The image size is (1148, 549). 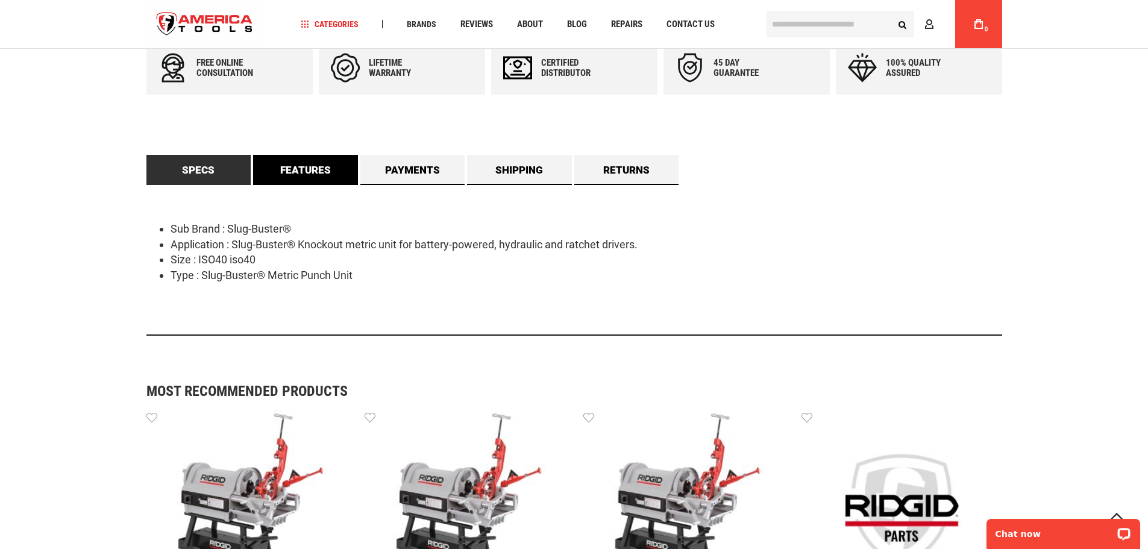 What do you see at coordinates (330, 24) in the screenshot?
I see `a: Categories` at bounding box center [330, 24].